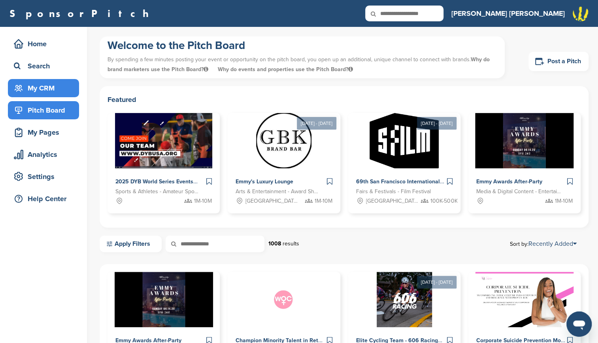  Describe the element at coordinates (45, 155) in the screenshot. I see `div: Analytics` at that location.